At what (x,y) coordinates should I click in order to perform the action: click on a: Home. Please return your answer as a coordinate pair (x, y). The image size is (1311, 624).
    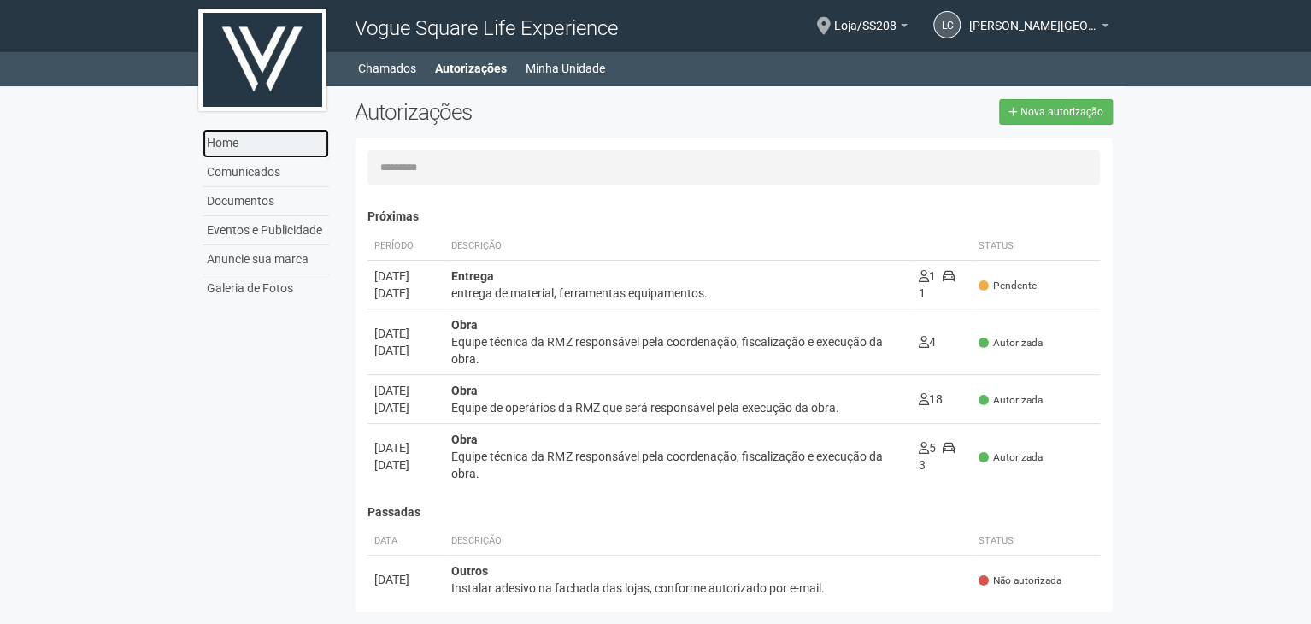
    Looking at the image, I should click on (266, 144).